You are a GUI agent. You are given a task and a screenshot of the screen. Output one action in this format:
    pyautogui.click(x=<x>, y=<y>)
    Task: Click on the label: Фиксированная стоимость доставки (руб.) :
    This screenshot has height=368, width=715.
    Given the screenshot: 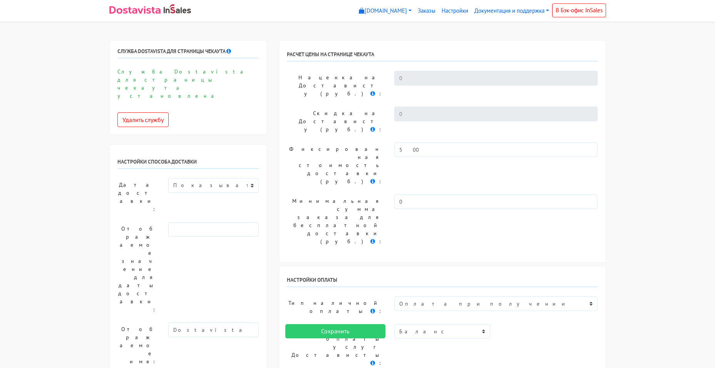 What is the action you would take?
    pyautogui.click(x=335, y=165)
    